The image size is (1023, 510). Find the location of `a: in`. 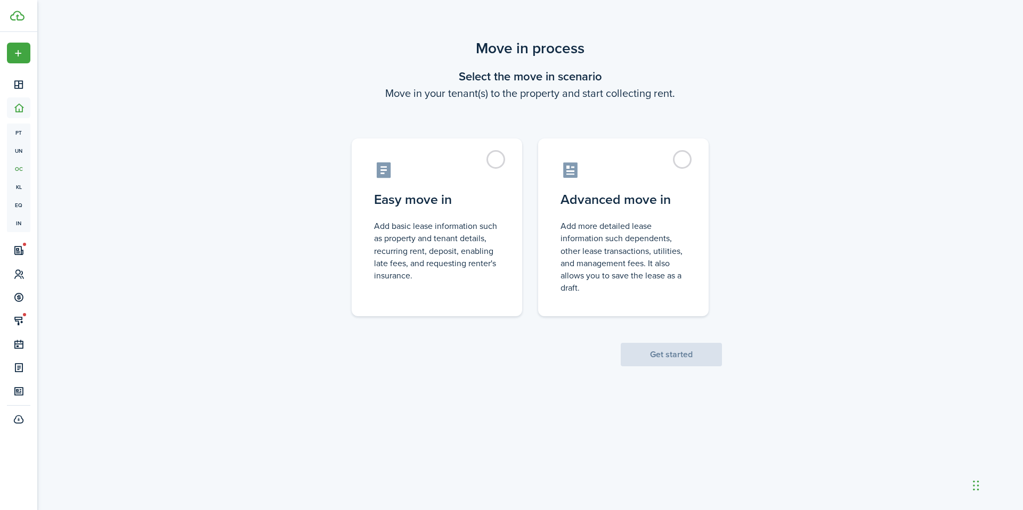

a: in is located at coordinates (19, 223).